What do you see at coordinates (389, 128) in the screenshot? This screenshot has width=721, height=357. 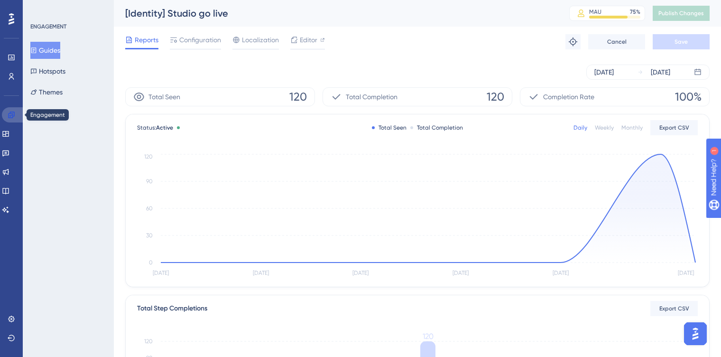 I see `div: Total Seen` at bounding box center [389, 128].